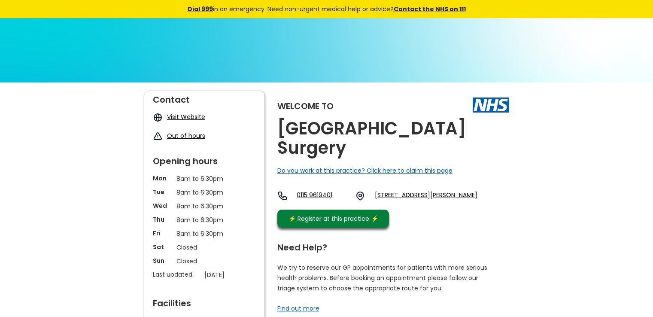 The height and width of the screenshot is (317, 653). What do you see at coordinates (334, 219) in the screenshot?
I see `div: ⚡️ Register at this practice ⚡️` at bounding box center [334, 219].